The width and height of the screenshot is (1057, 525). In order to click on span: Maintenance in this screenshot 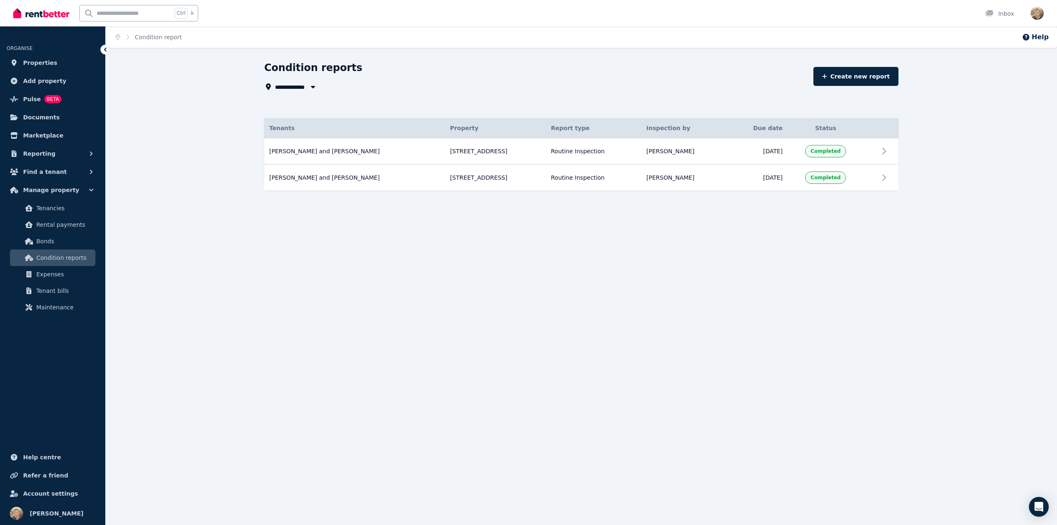, I will do `click(64, 307)`.